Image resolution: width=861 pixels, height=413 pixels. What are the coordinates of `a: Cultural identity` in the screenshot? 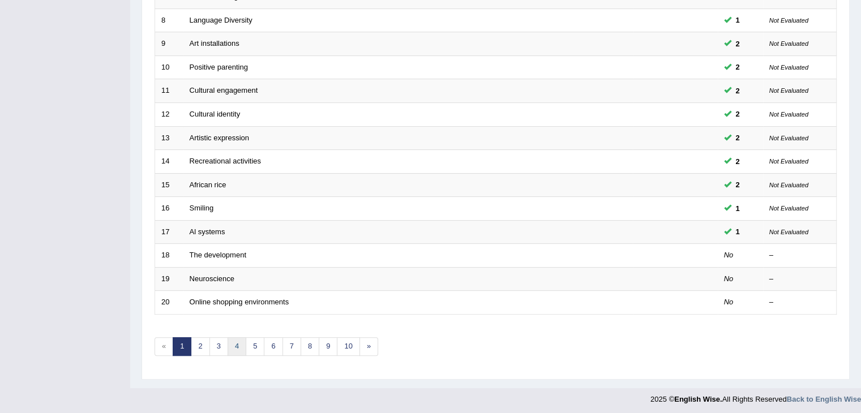 It's located at (215, 114).